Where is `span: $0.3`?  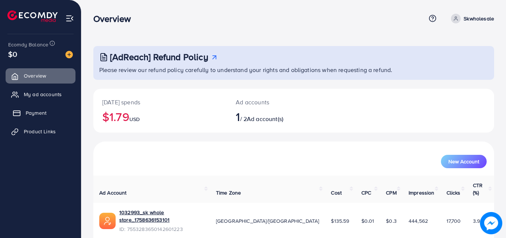 span: $0.3 is located at coordinates (391, 221).